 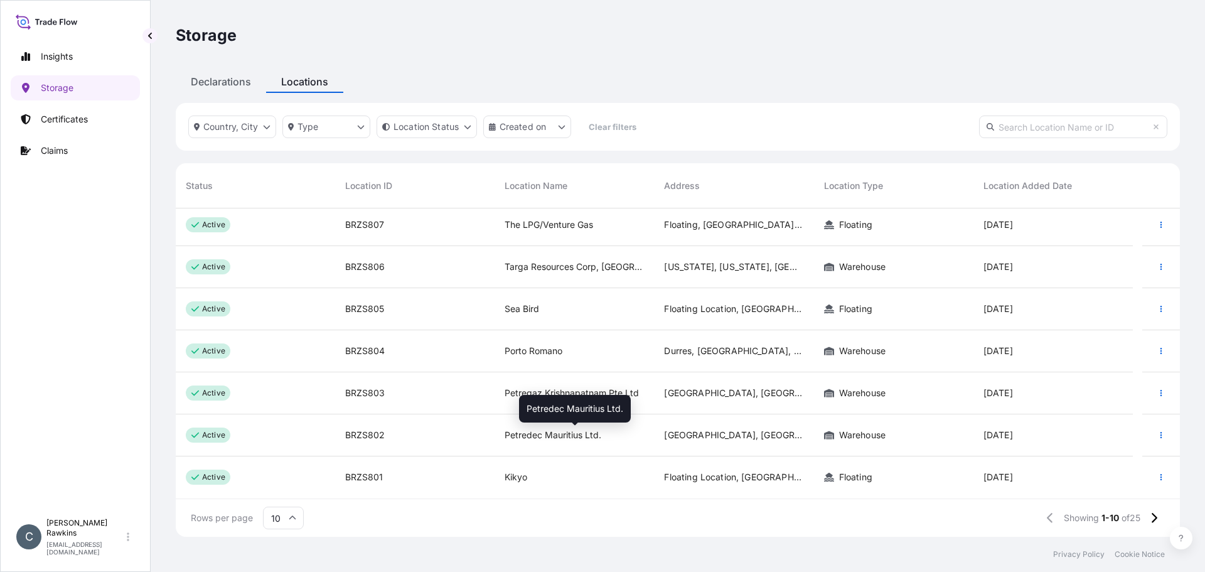 What do you see at coordinates (523, 127) in the screenshot?
I see `p: Created on` at bounding box center [523, 127].